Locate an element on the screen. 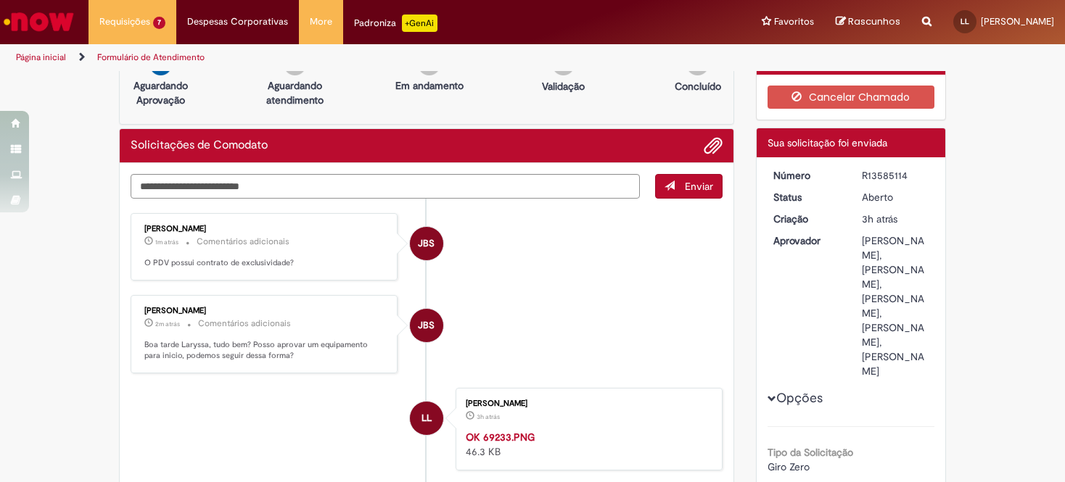 The image size is (1065, 482). a: Página inicial is located at coordinates (41, 57).